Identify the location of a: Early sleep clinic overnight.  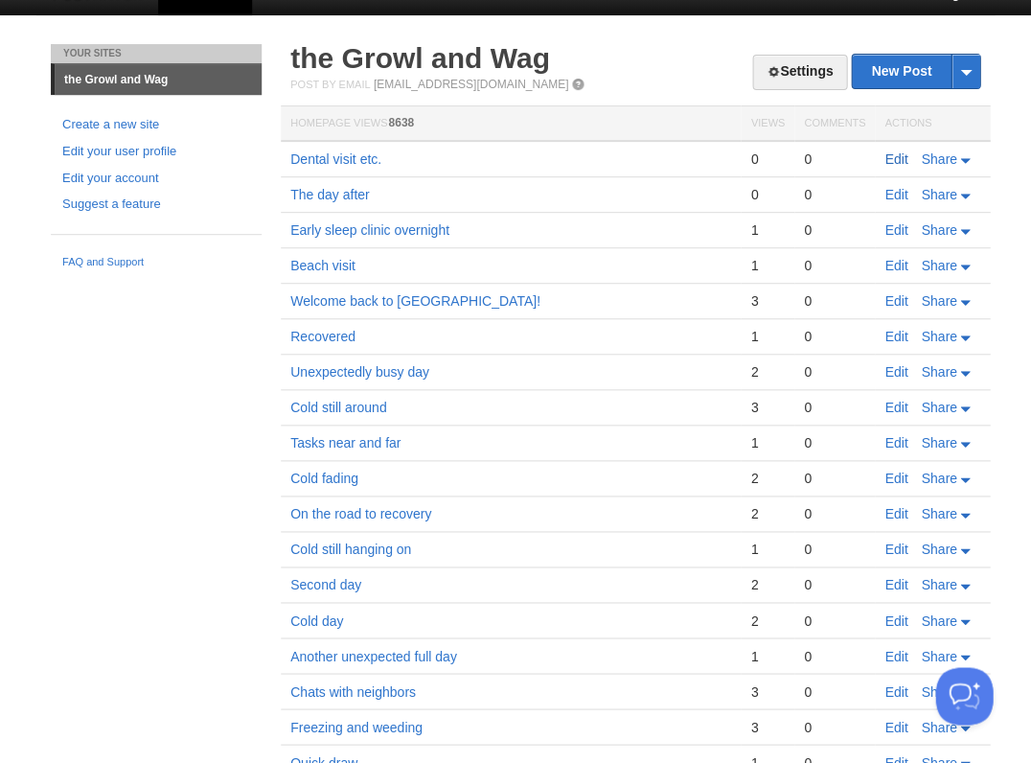
(370, 230).